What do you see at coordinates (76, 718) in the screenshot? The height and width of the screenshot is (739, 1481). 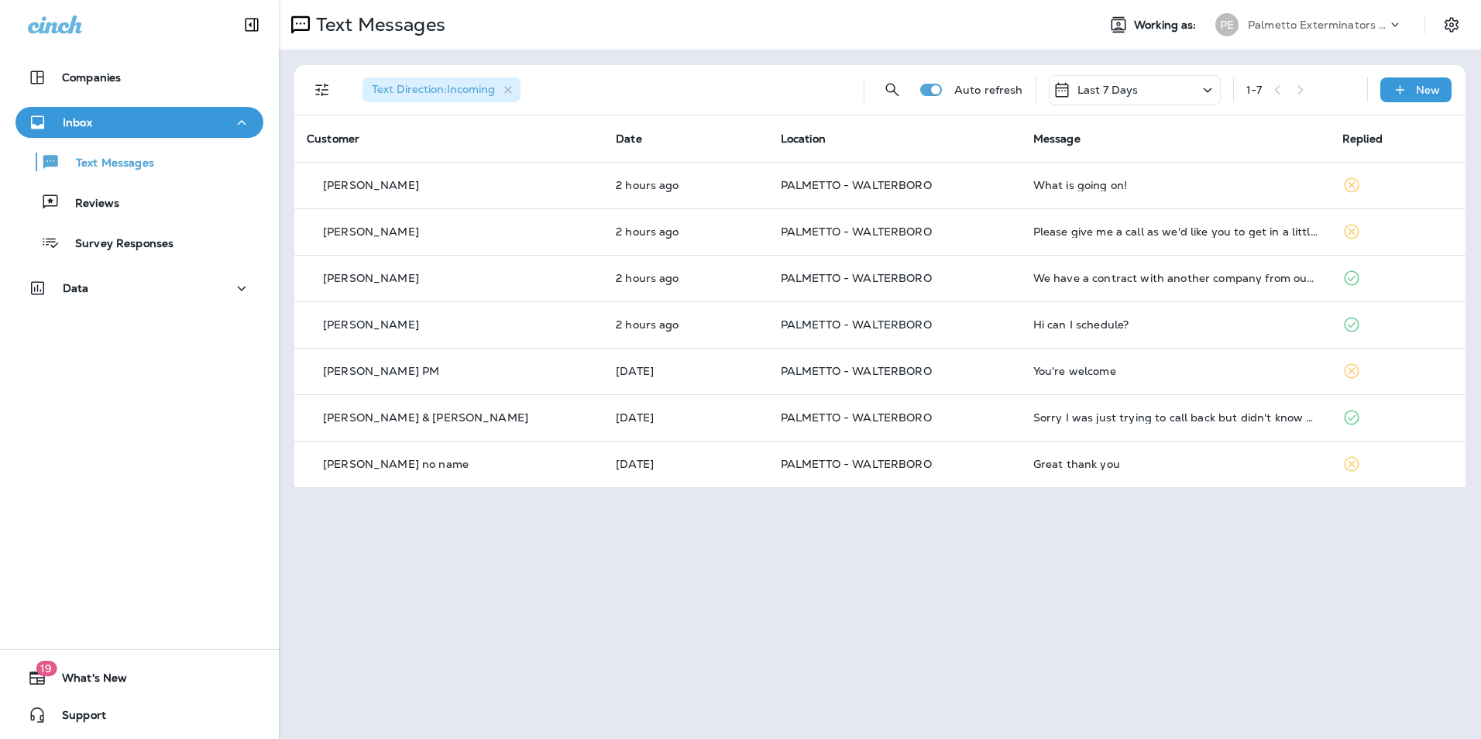 I see `span: Support` at bounding box center [76, 718].